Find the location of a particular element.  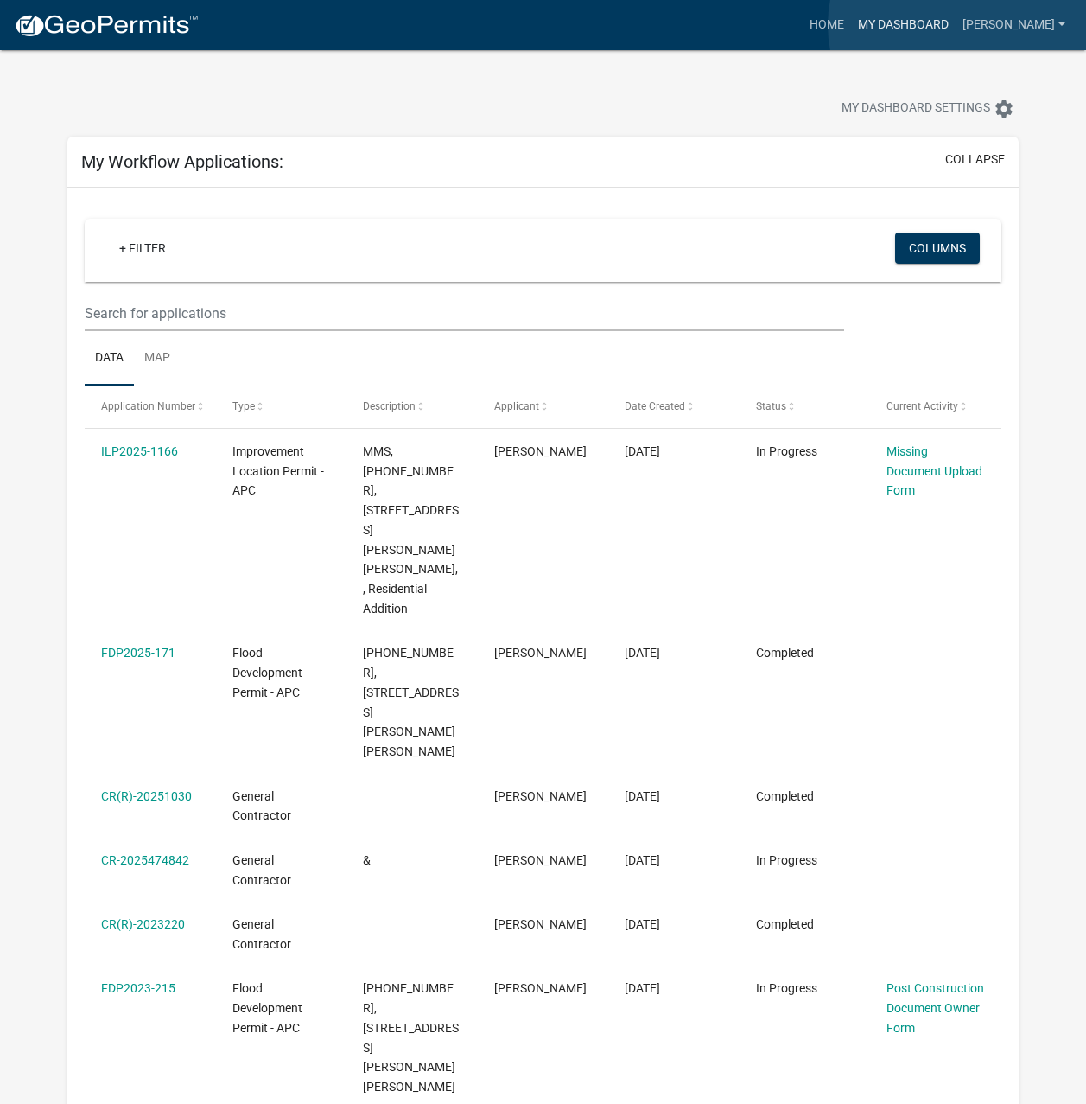

button: My Dashboard Settingssettings is located at coordinates (928, 108).